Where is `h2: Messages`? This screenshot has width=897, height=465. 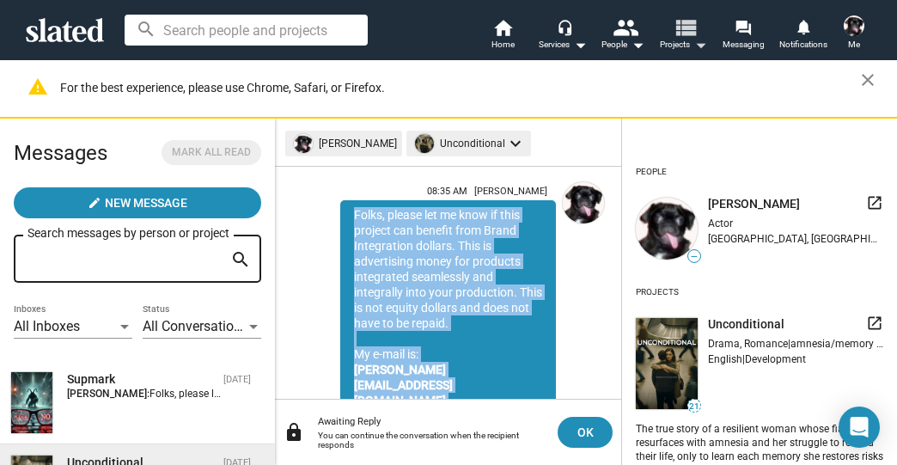 h2: Messages is located at coordinates (60, 153).